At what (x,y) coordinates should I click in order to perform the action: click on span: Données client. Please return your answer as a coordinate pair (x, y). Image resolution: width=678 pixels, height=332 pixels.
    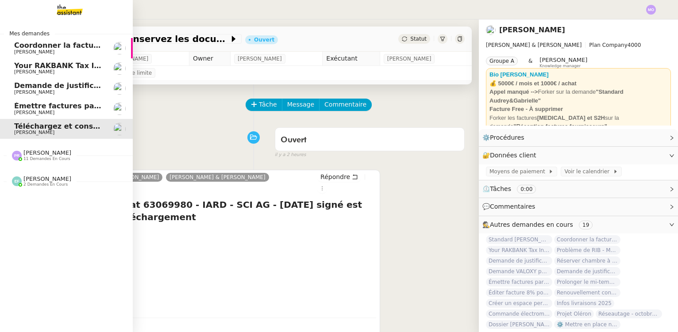
    Looking at the image, I should click on (513, 155).